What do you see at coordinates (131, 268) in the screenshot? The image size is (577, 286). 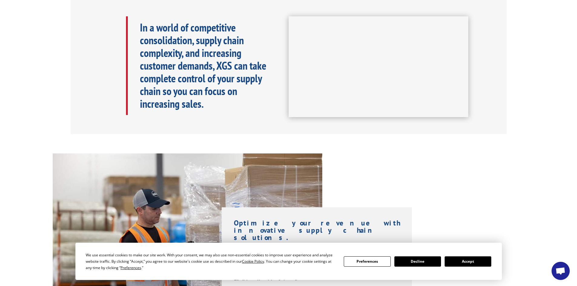 I see `span: Preferences` at bounding box center [131, 268].